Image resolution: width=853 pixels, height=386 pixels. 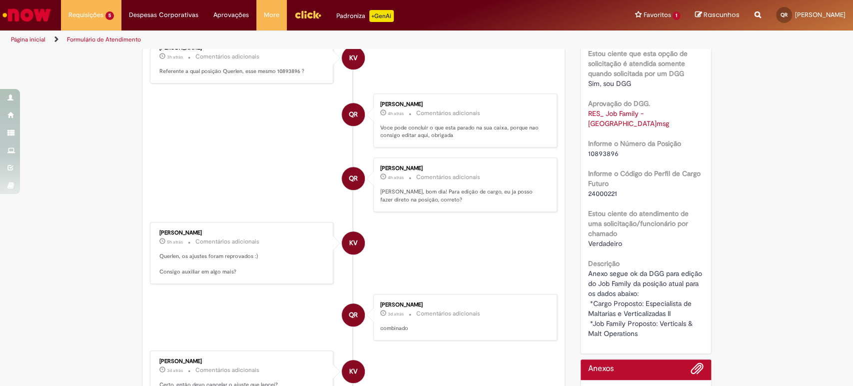 What do you see at coordinates (175, 242) in the screenshot?
I see `span: 5h atrás` at bounding box center [175, 242].